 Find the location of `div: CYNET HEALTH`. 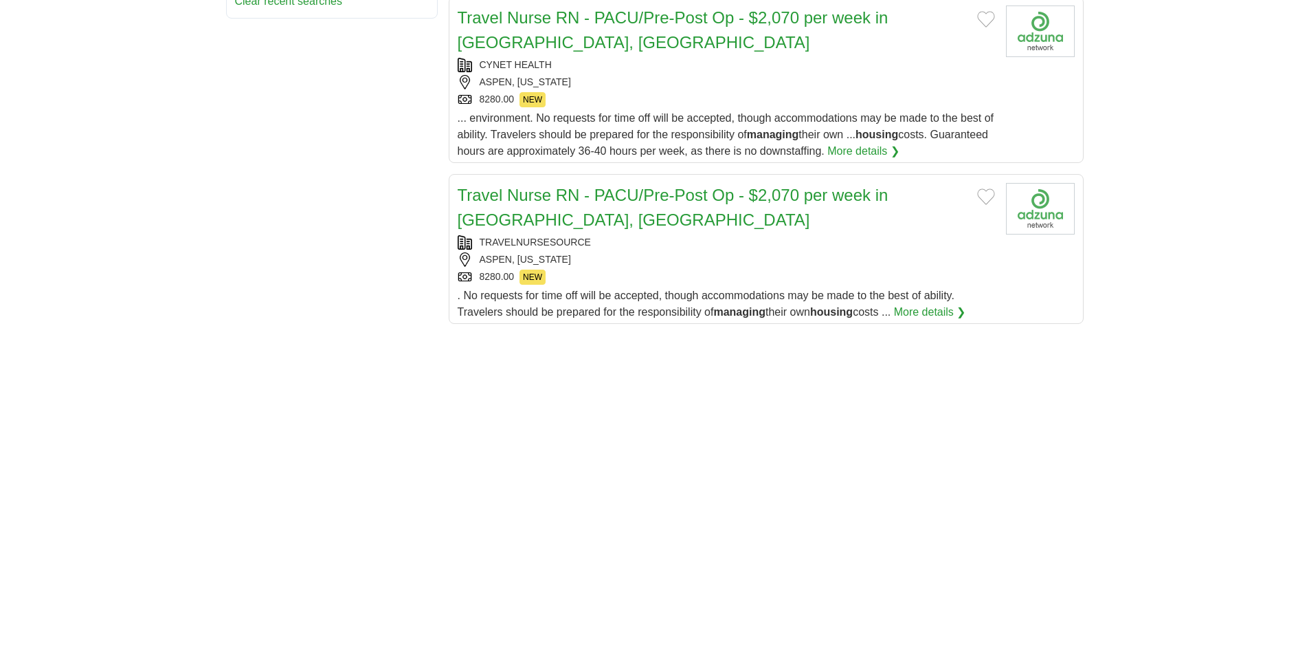

div: CYNET HEALTH is located at coordinates (727, 65).